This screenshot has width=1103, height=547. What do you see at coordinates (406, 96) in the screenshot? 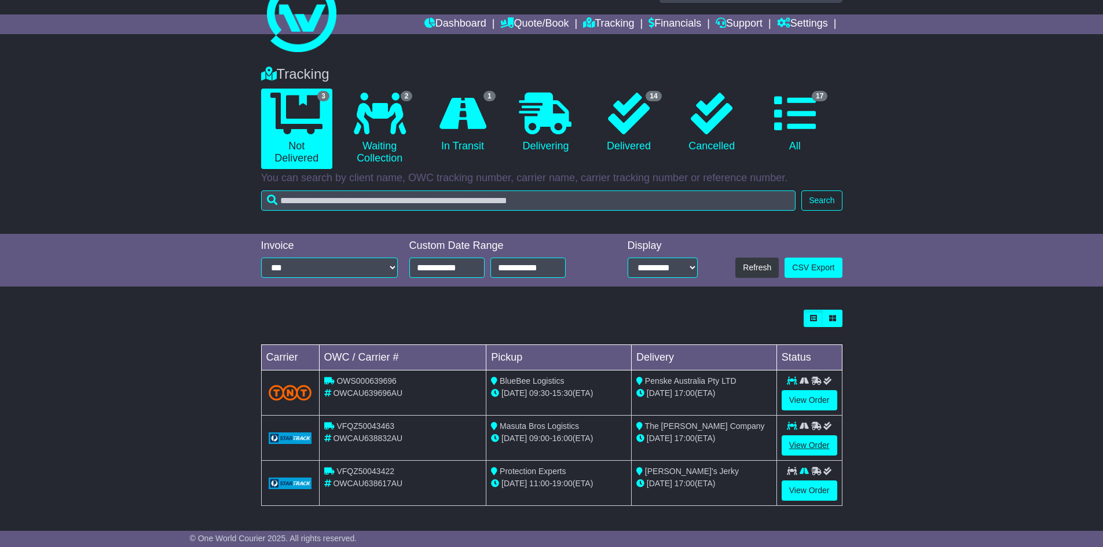
I see `span: 2` at bounding box center [406, 96].